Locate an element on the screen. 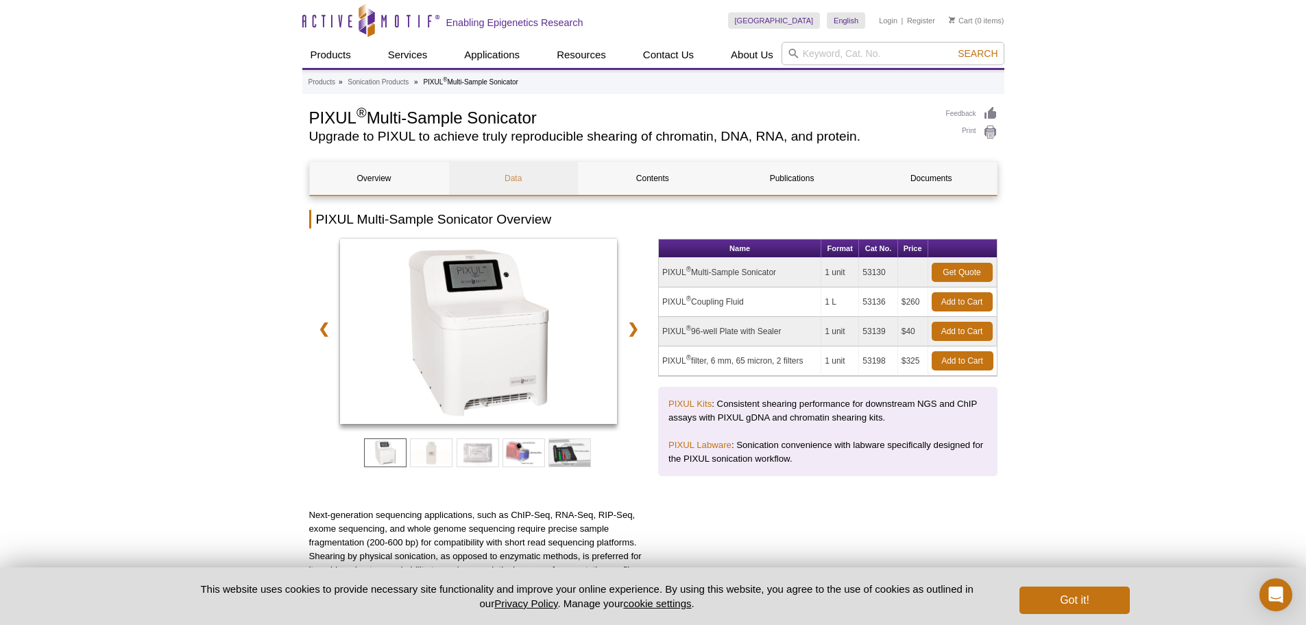 This screenshot has height=625, width=1306. th: Price is located at coordinates (913, 248).